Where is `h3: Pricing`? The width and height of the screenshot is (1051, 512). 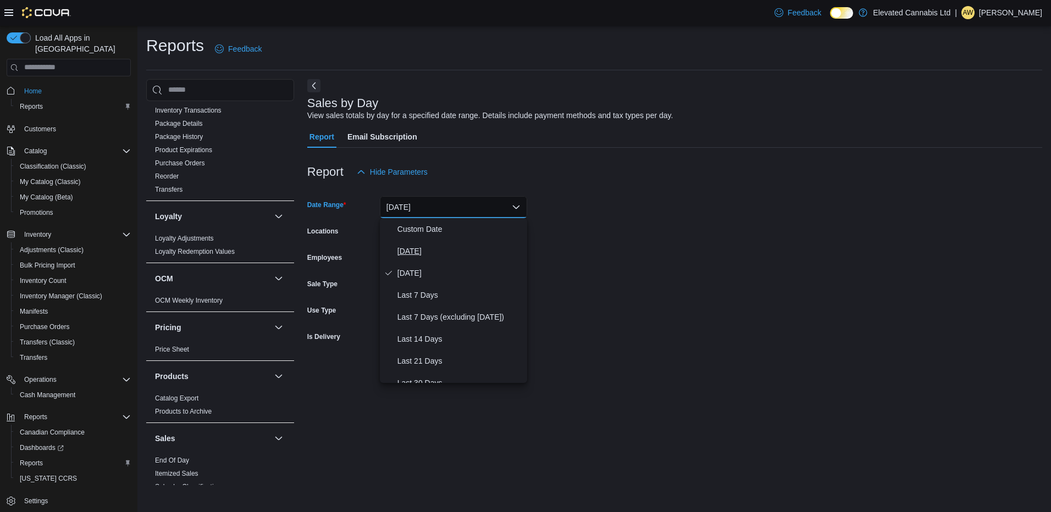
h3: Pricing is located at coordinates (168, 328).